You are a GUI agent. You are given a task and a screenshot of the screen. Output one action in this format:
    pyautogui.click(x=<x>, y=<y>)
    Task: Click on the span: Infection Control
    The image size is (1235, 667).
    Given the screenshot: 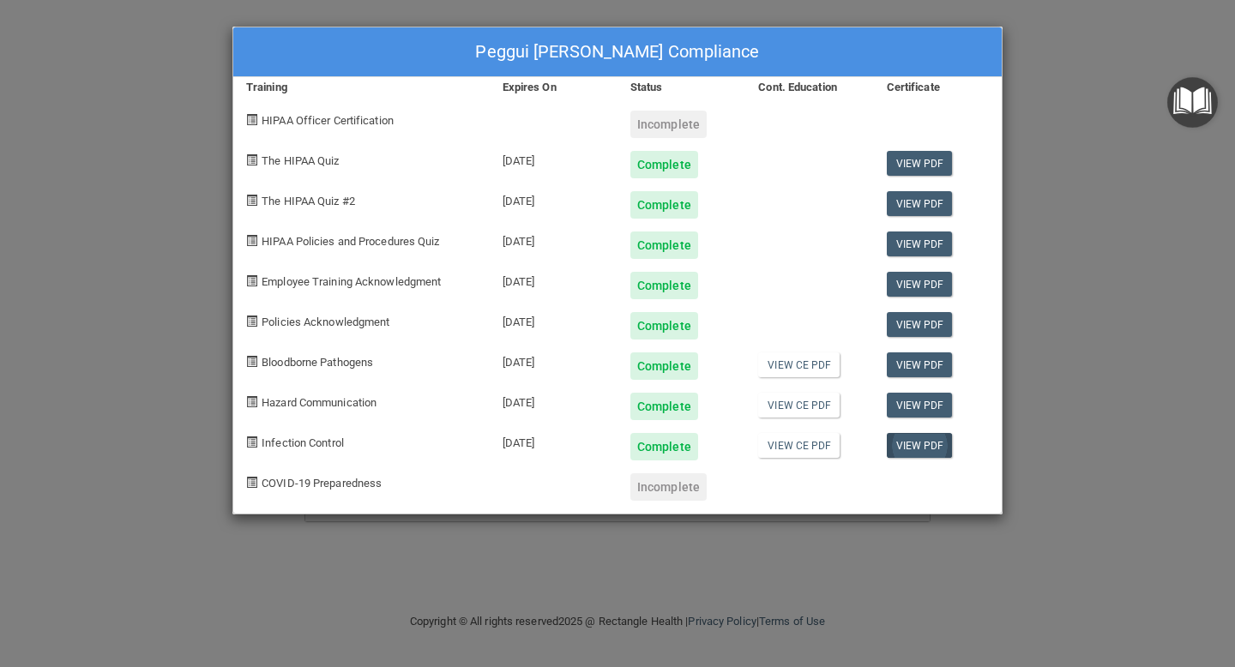 What is the action you would take?
    pyautogui.click(x=303, y=443)
    